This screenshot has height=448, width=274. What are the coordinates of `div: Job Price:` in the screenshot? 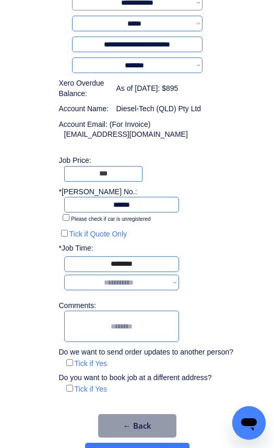 It's located at (143, 161).